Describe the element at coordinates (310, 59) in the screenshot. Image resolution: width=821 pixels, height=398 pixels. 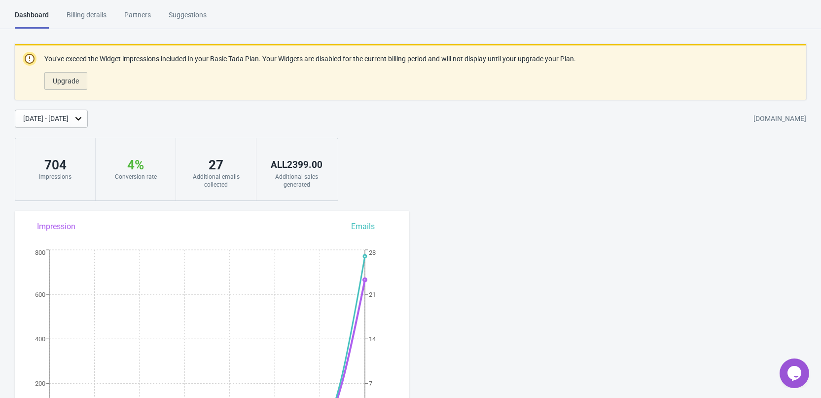
I see `p: You've exceed the Widget impressions included in your Basic Tada Plan. Your Widgets are disabled ...` at that location.